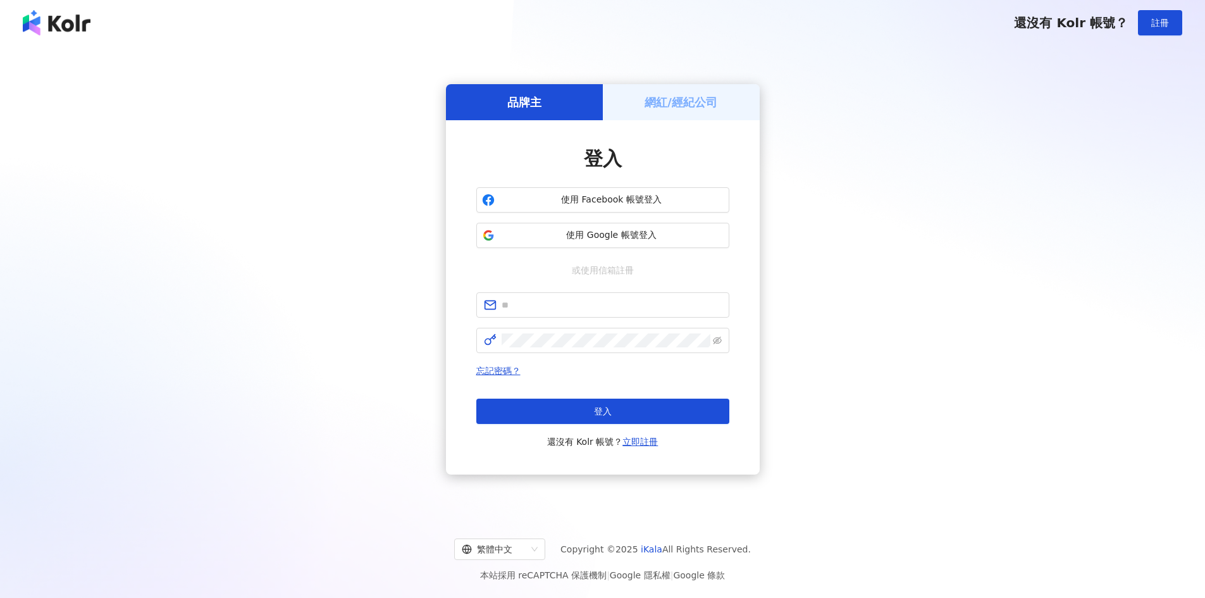 This screenshot has height=598, width=1205. I want to click on a: 立即註冊, so click(640, 441).